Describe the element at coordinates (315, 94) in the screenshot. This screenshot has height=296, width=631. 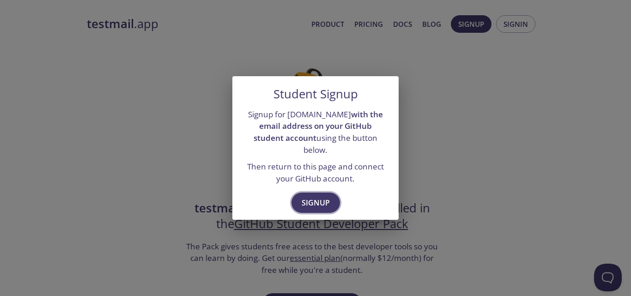
I see `h5: Student Signup` at that location.